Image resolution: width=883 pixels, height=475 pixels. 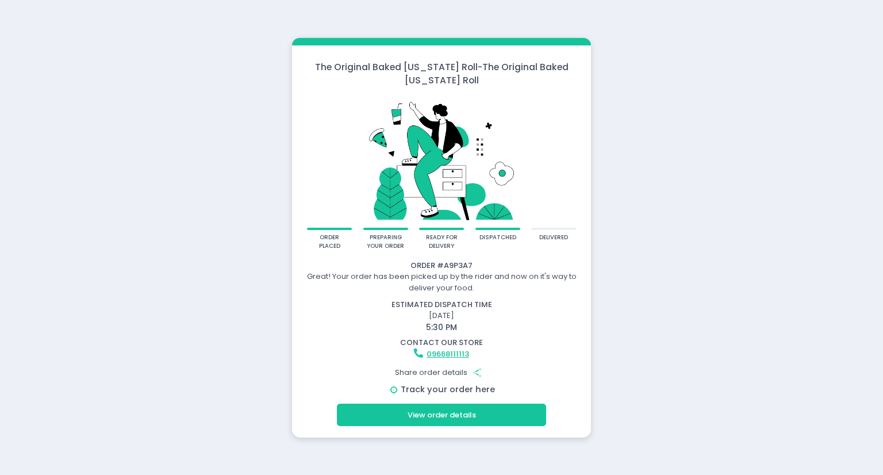 What do you see at coordinates (448, 353) in the screenshot?
I see `a: 09668111113` at bounding box center [448, 353].